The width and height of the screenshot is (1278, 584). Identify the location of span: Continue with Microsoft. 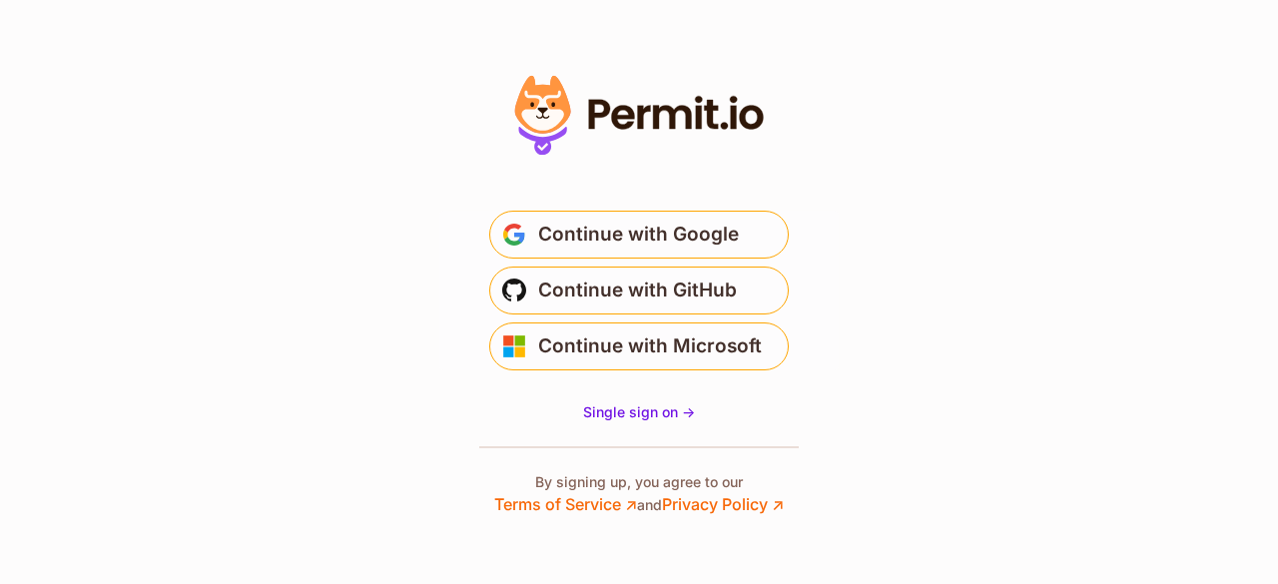
(650, 346).